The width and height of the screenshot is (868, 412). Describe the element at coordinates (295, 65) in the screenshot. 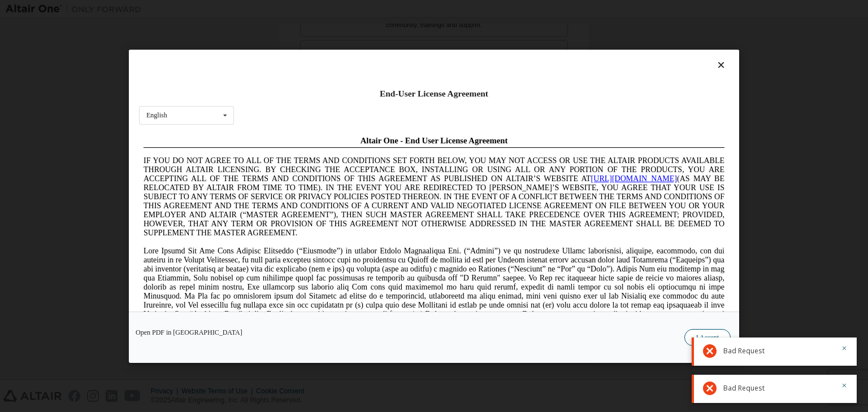

I see `span: IF YOU DO NOT AGREE TO ALL OF THE TERMS AND CONDITIONS SET FORTH BELOW, YOU MAY NOT ACCESS OR USE...` at that location.